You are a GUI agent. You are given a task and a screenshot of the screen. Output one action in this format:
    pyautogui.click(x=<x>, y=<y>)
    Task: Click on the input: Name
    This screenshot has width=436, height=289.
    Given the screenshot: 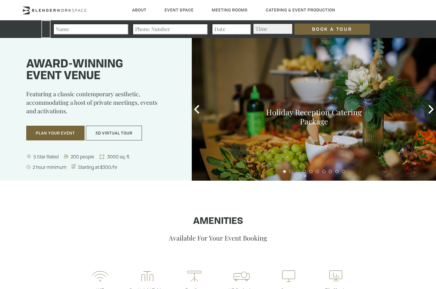 What is the action you would take?
    pyautogui.click(x=91, y=29)
    